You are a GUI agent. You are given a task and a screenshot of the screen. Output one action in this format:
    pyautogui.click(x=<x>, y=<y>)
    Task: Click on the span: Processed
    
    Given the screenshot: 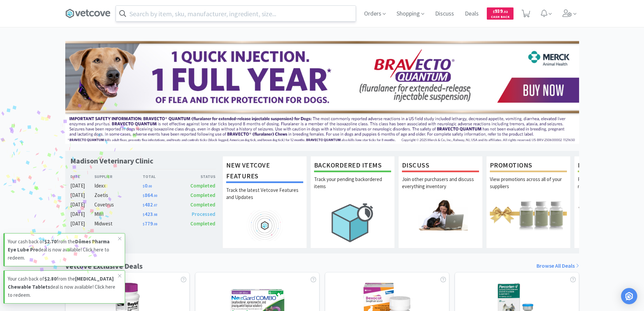 What is the action you would take?
    pyautogui.click(x=203, y=214)
    